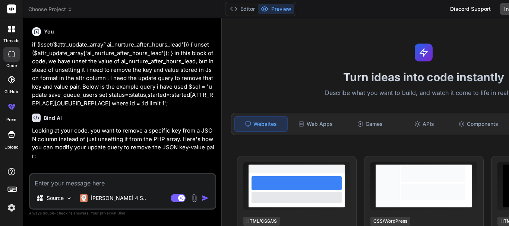 The width and height of the screenshot is (509, 226). What do you see at coordinates (107, 213) in the screenshot?
I see `span: privacy` at bounding box center [107, 213].